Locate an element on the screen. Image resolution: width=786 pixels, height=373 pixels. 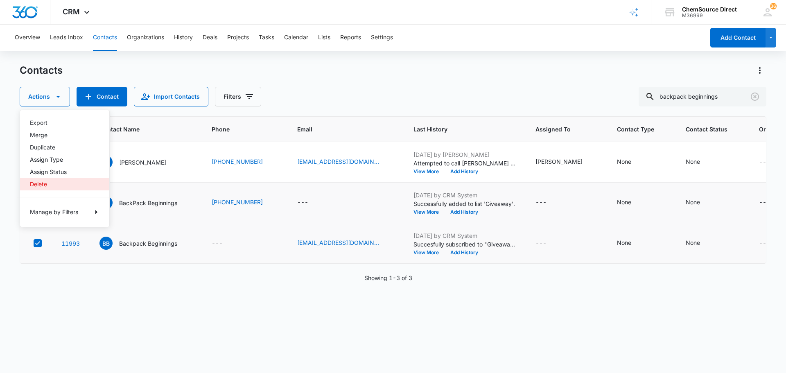
div: account id is located at coordinates (710, 16).